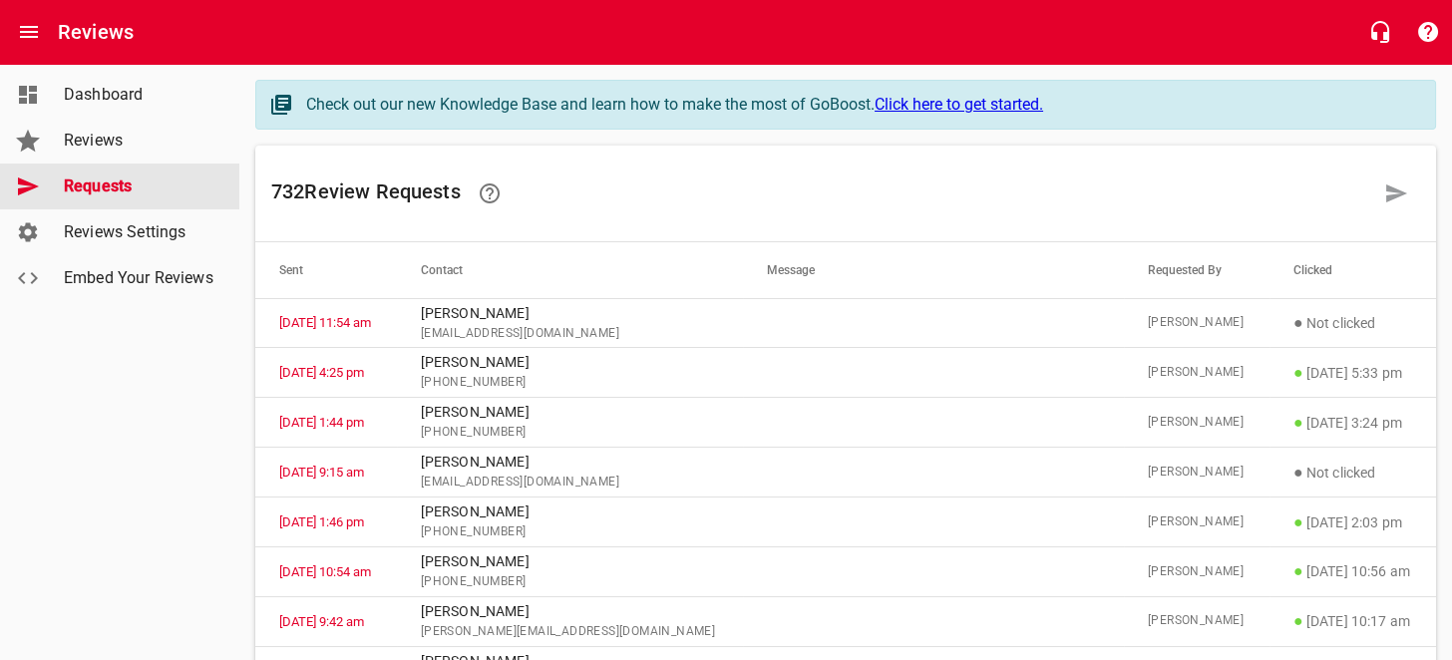 Image resolution: width=1452 pixels, height=660 pixels. What do you see at coordinates (326, 270) in the screenshot?
I see `th: Sent` at bounding box center [326, 270].